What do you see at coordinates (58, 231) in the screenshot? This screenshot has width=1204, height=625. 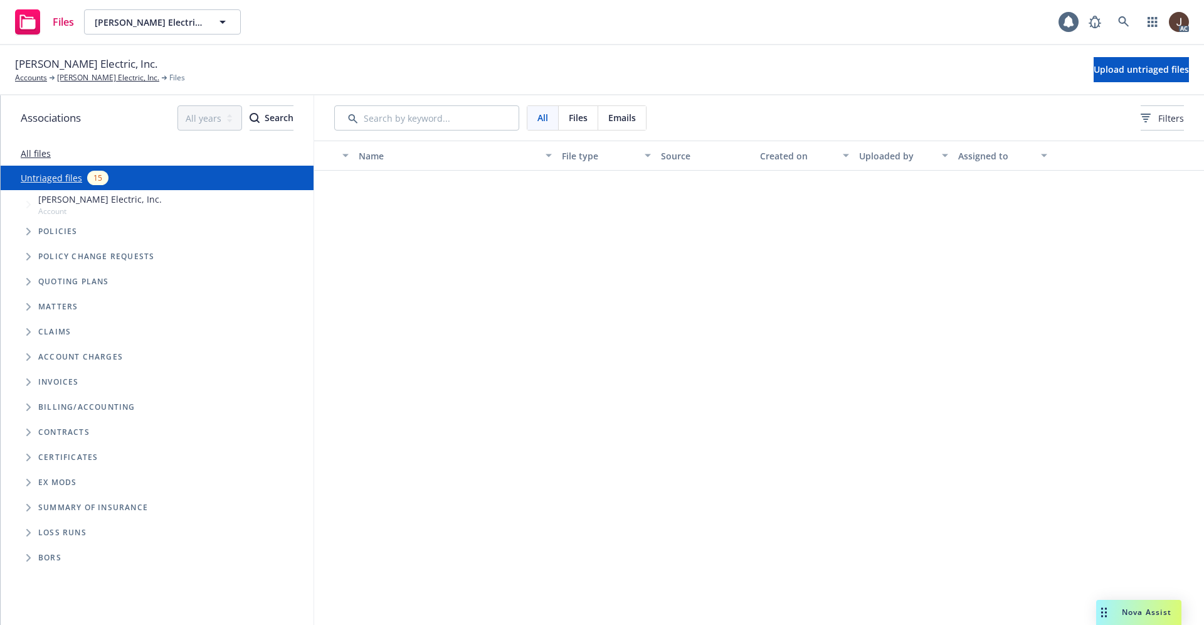 I see `span: Policies` at bounding box center [58, 231].